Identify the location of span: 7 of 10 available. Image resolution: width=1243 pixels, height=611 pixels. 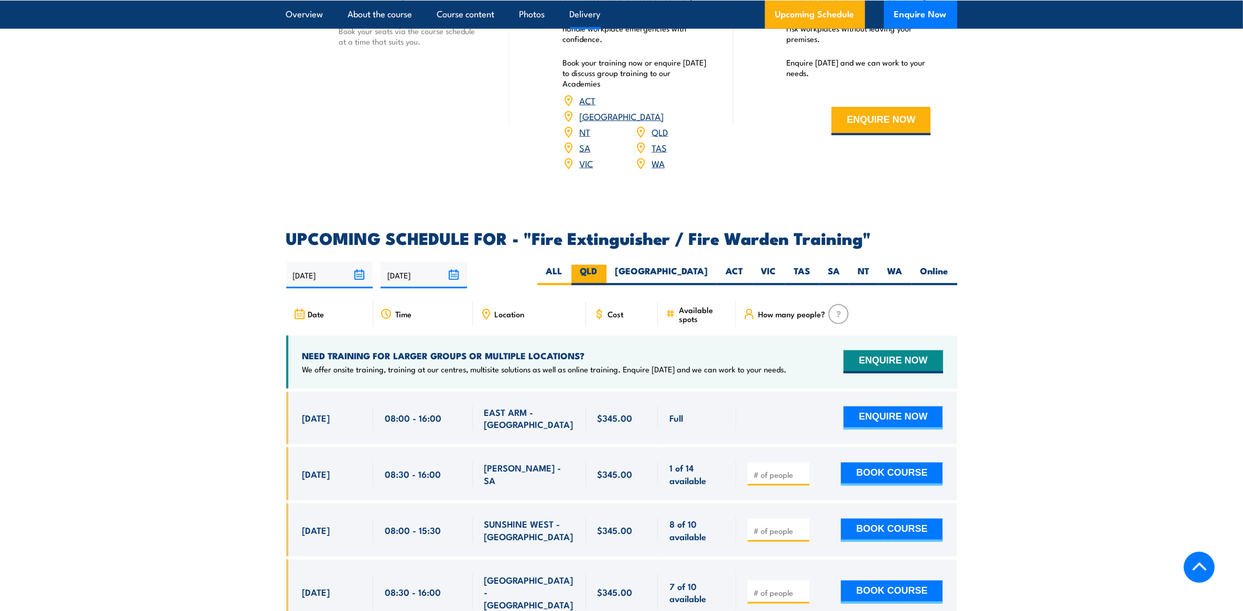
(697, 592).